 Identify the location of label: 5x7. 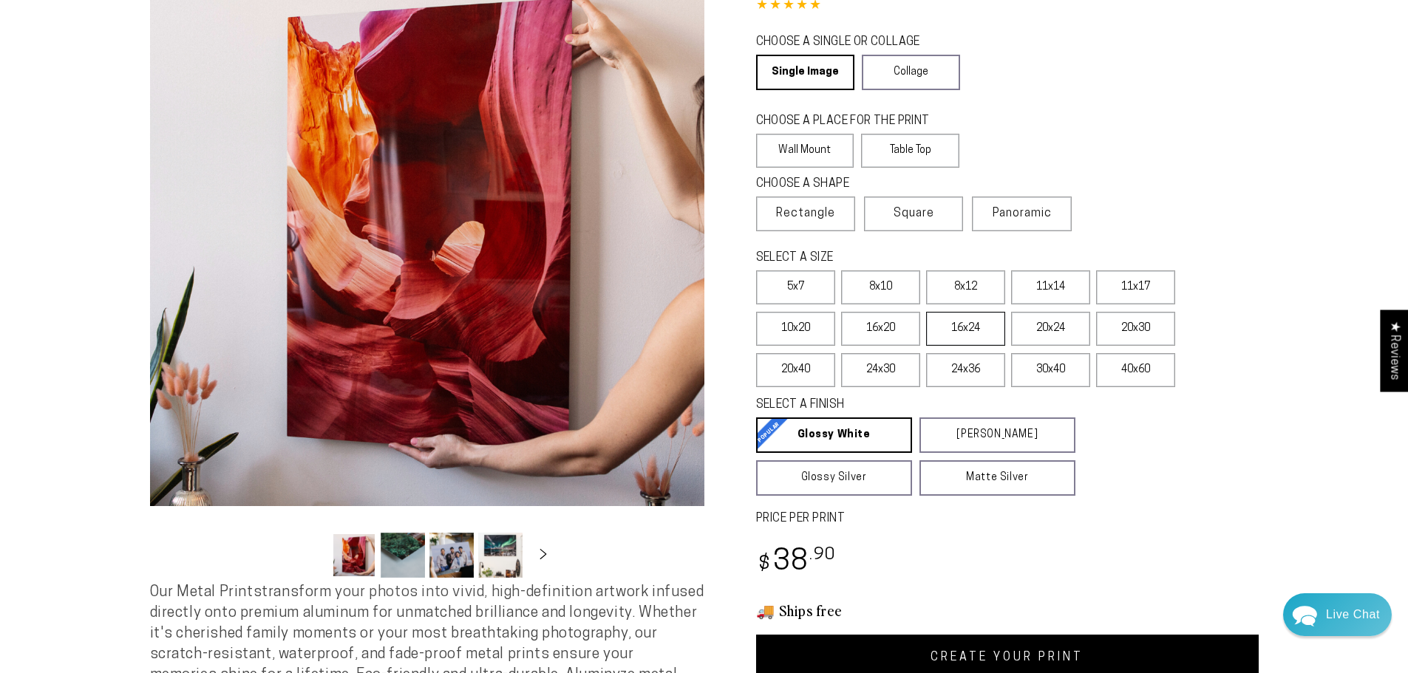
(795, 288).